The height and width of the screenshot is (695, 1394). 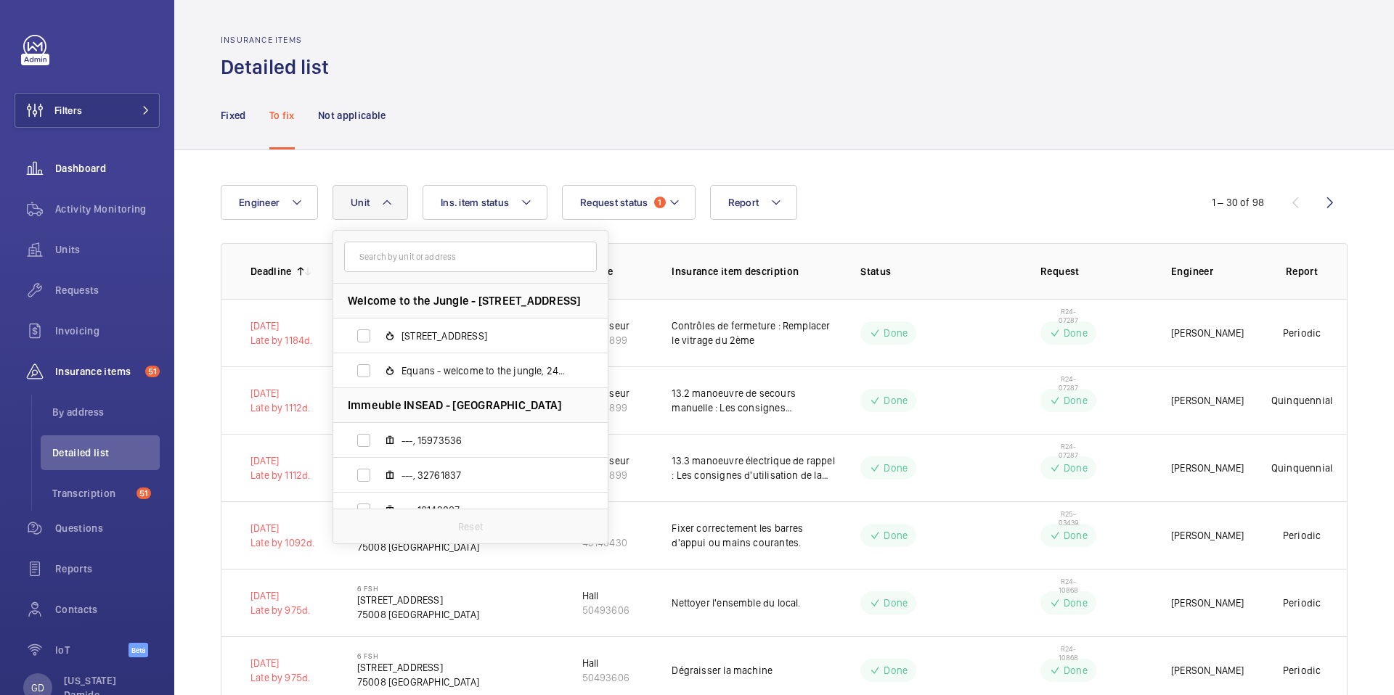 What do you see at coordinates (68, 110) in the screenshot?
I see `span: Filters` at bounding box center [68, 110].